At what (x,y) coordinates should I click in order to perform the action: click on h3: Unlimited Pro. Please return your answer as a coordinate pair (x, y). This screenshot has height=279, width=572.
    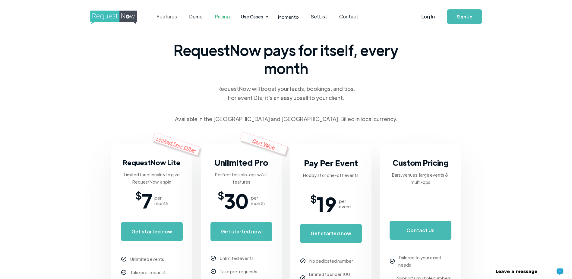
    Looking at the image, I should click on (241, 162).